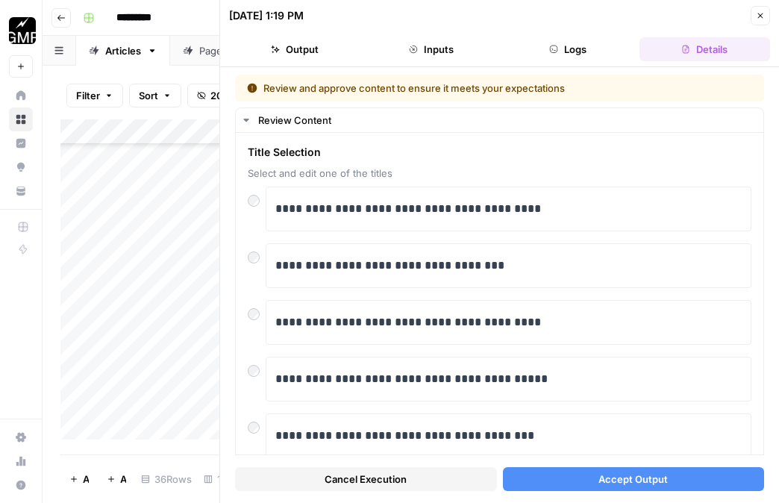  Describe the element at coordinates (116, 479) in the screenshot. I see `button: Add 10 Rows` at that location.